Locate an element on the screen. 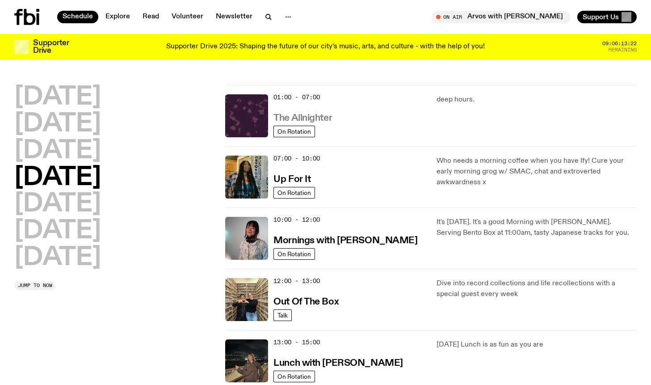  a: Schedule is located at coordinates (78, 17).